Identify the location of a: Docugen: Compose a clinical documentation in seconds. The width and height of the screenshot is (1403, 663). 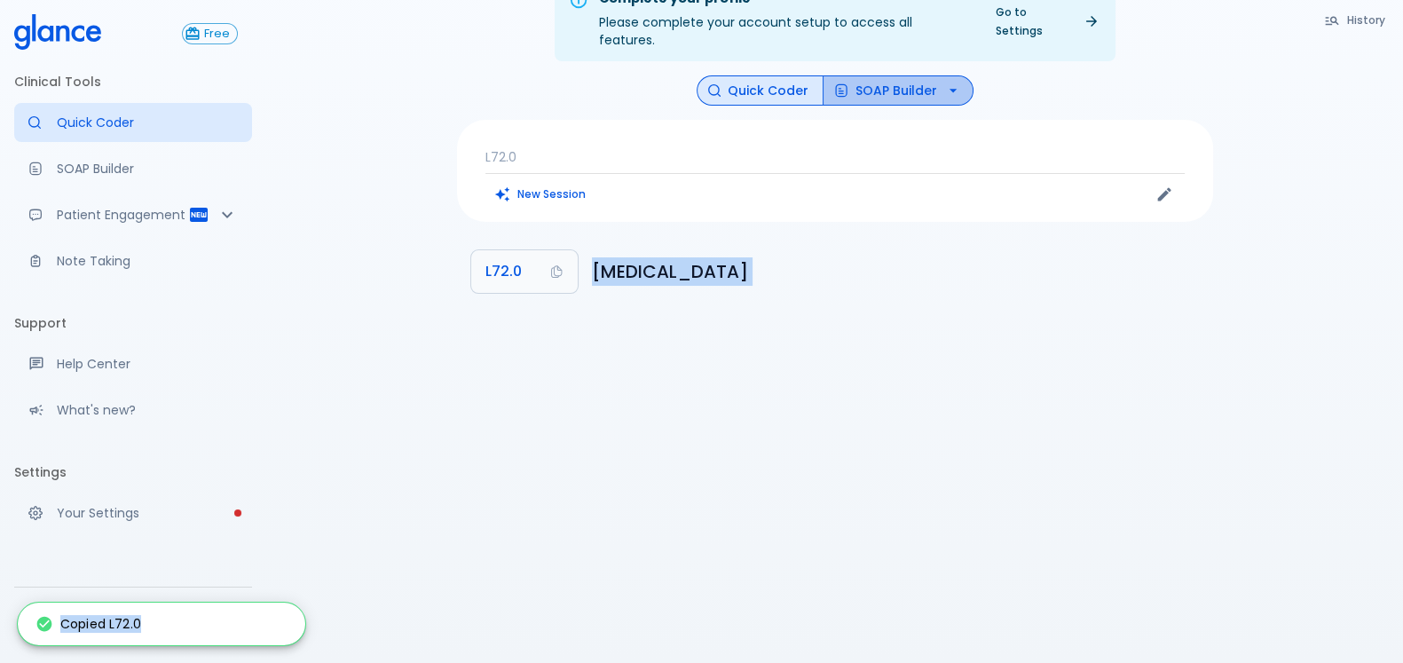
(133, 169).